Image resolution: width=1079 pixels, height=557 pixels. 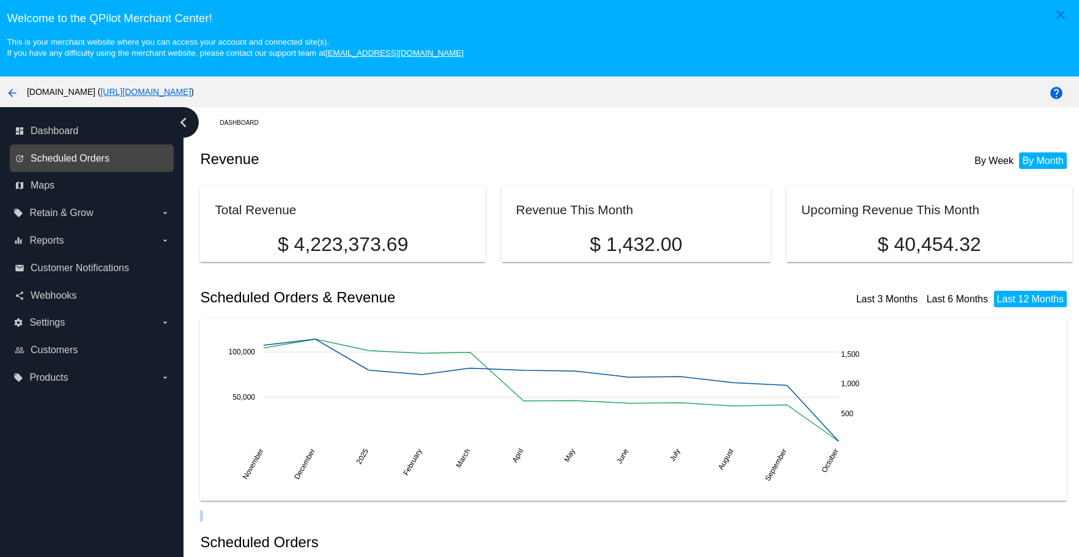 I want to click on span: Retain & Grow, so click(x=61, y=213).